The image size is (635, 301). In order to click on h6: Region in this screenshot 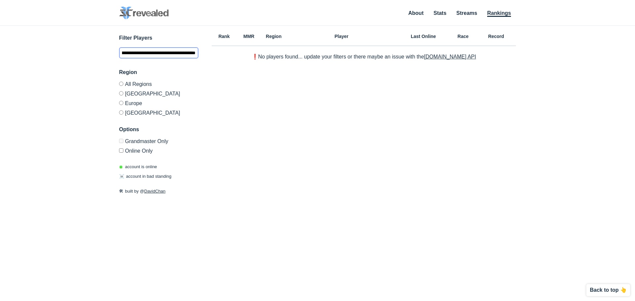, I will do `click(274, 36)`.